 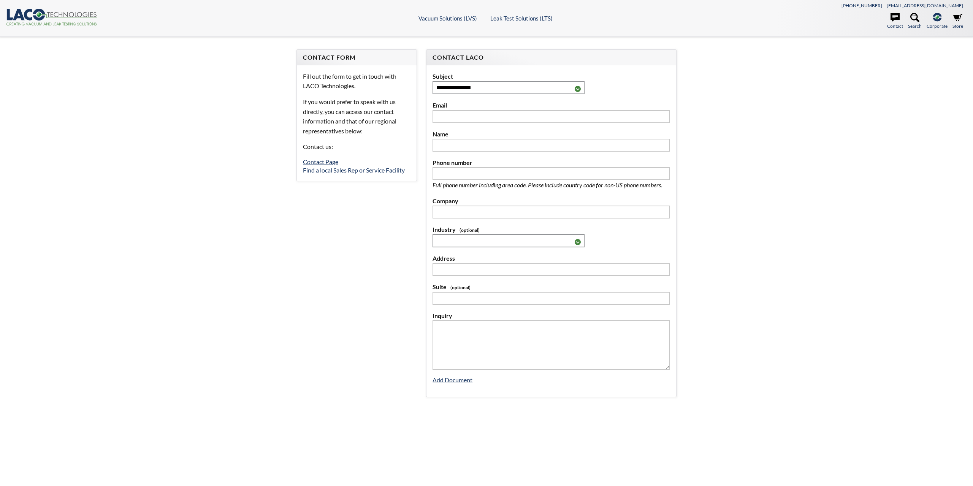 What do you see at coordinates (937, 26) in the screenshot?
I see `span: Corporate` at bounding box center [937, 26].